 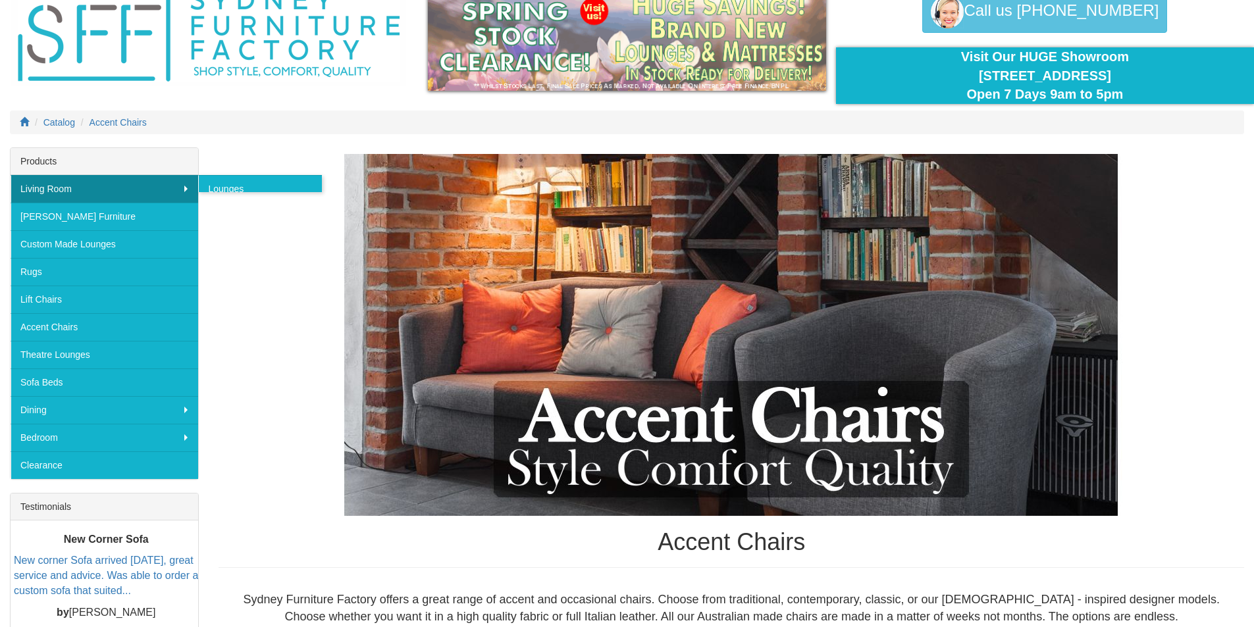 I want to click on a: Lounges, so click(x=260, y=189).